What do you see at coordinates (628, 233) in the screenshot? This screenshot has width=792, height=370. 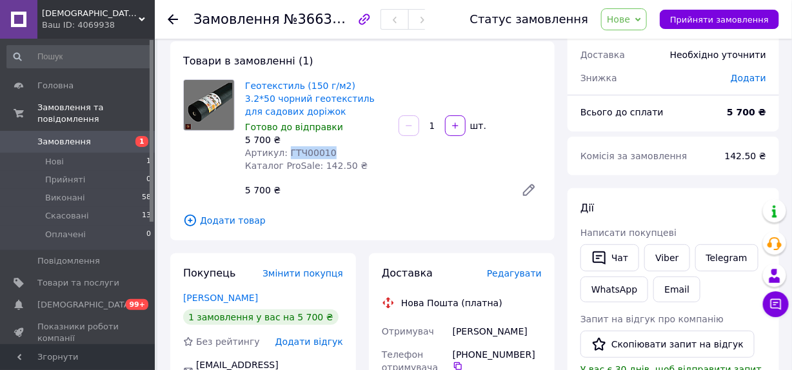 I see `span: Написати покупцеві` at bounding box center [628, 233].